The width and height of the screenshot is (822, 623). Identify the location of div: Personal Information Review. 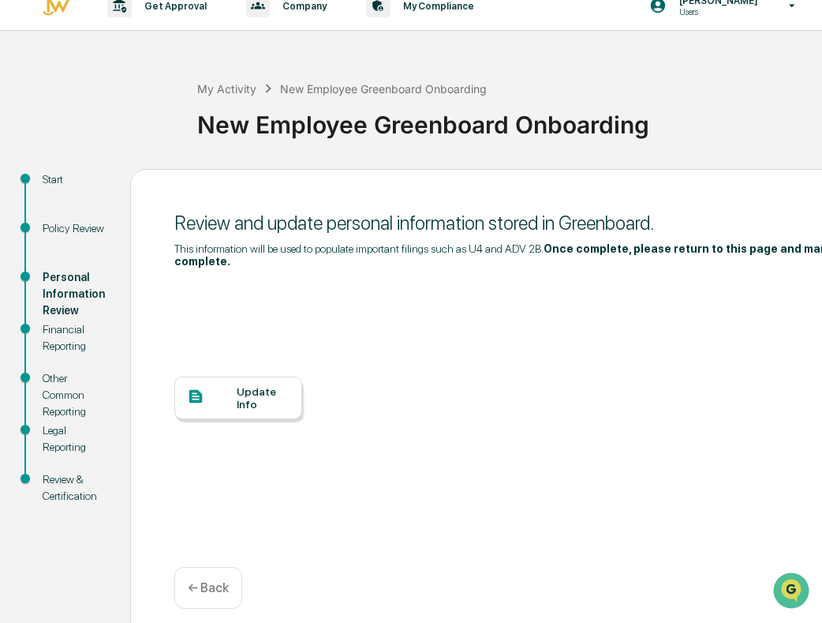
(73, 294).